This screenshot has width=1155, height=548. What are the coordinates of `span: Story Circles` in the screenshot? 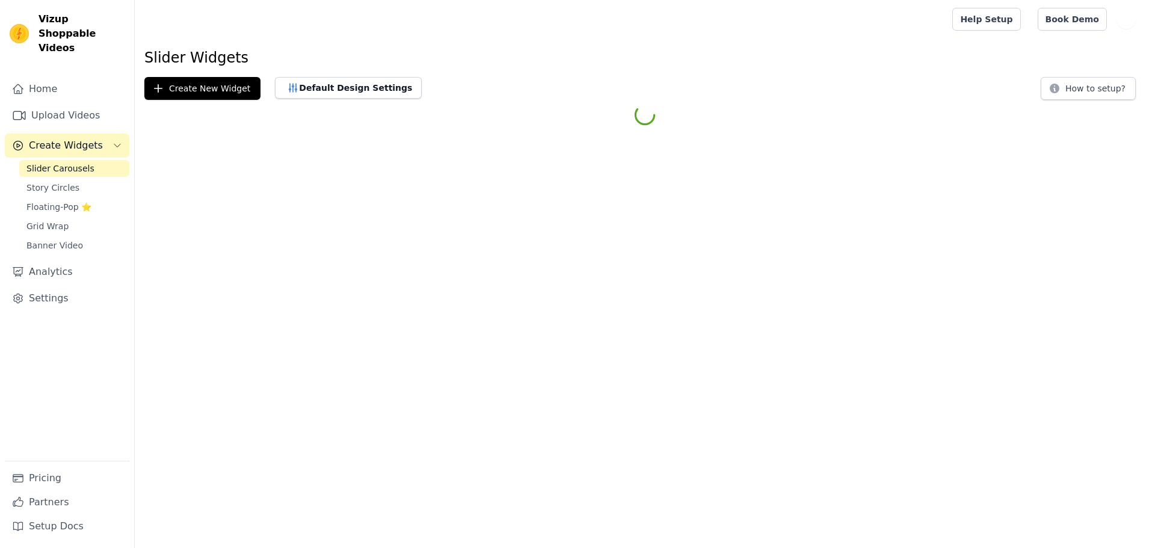 It's located at (53, 188).